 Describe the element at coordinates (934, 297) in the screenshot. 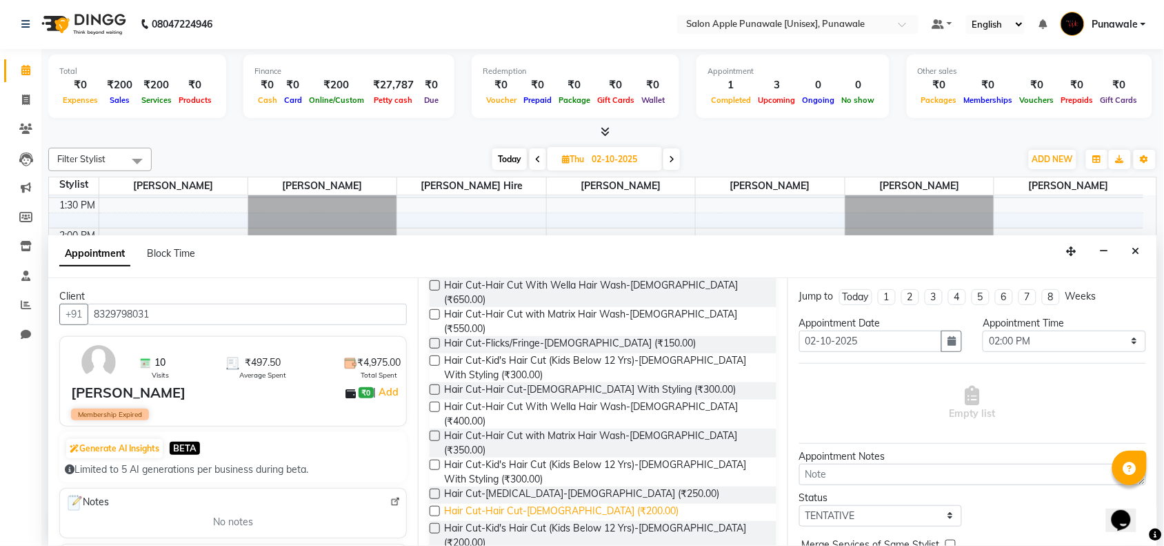

I see `li: 3` at that location.